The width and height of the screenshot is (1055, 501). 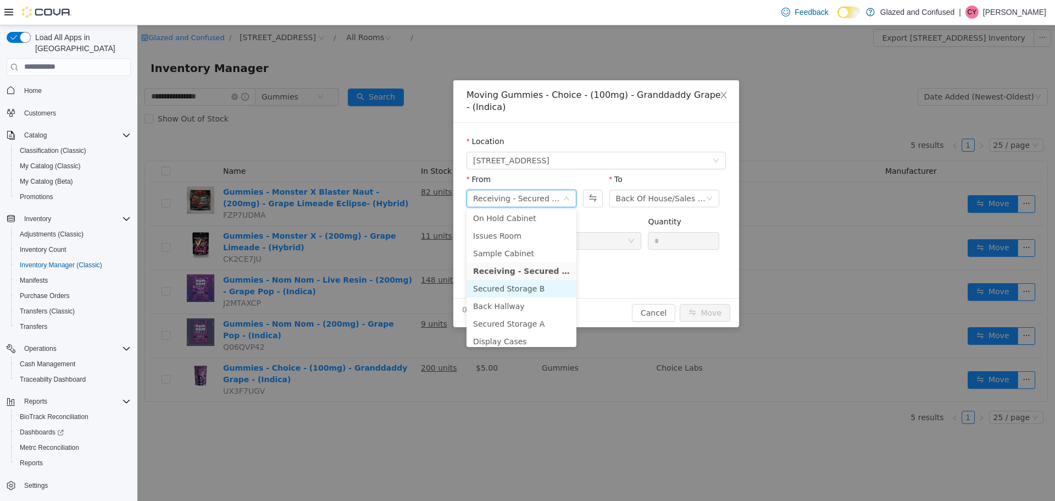 I want to click on button: Metrc Reconciliation, so click(x=73, y=447).